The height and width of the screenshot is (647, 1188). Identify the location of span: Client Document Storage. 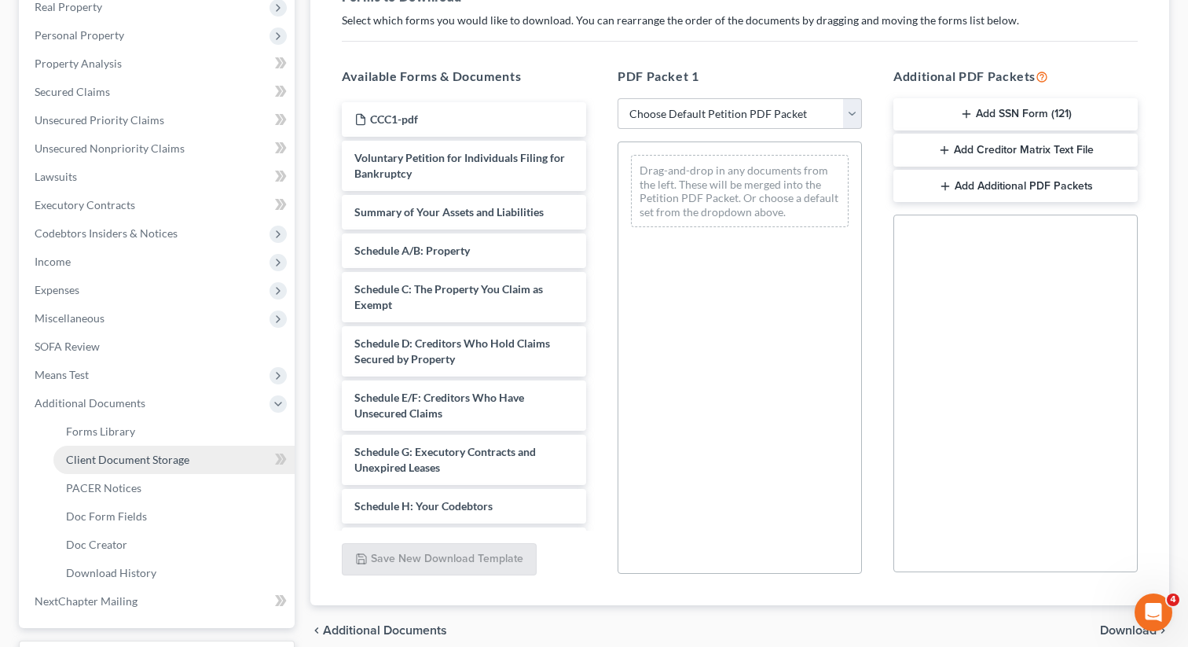
(127, 459).